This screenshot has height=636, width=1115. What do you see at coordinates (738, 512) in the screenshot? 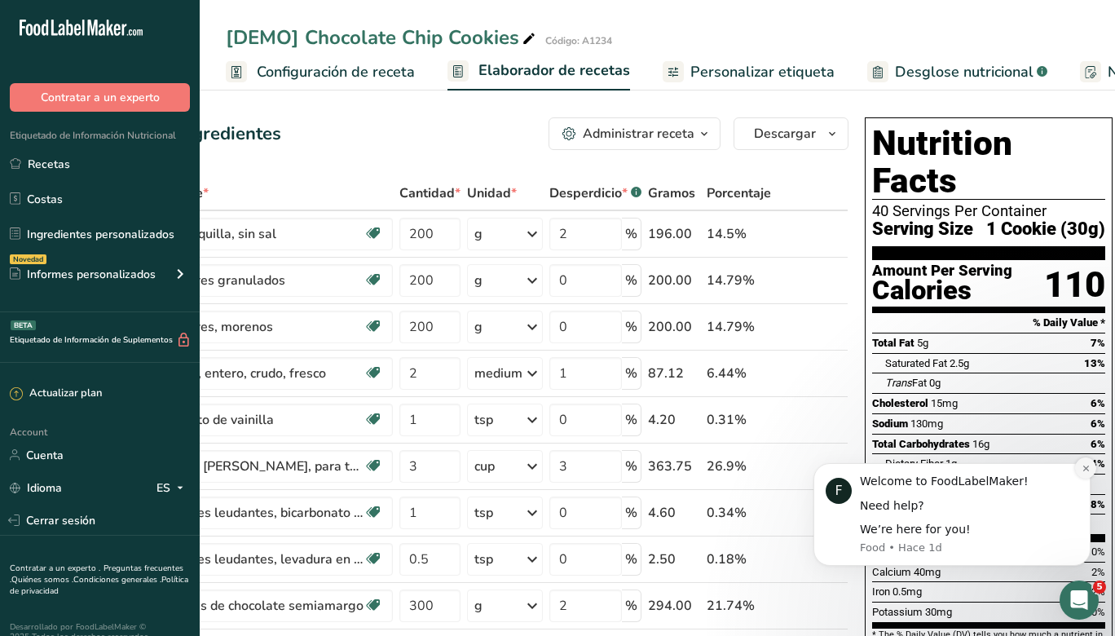
I see `div: 0.34%` at bounding box center [738, 512].